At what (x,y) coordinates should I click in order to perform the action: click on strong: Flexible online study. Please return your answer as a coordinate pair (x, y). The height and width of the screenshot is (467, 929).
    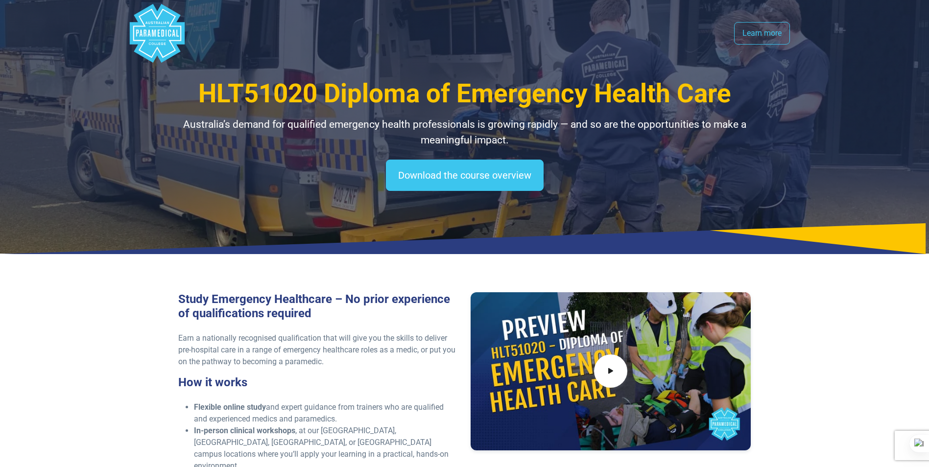
    Looking at the image, I should click on (230, 407).